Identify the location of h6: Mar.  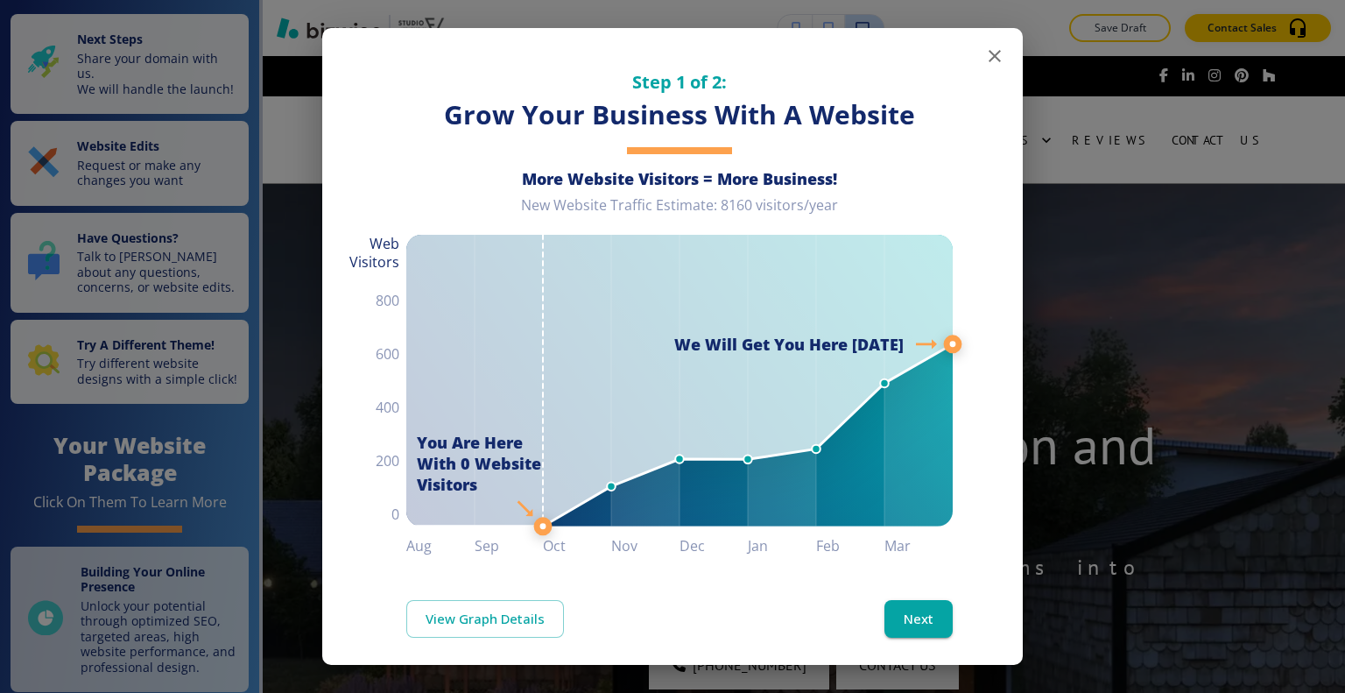
(919, 546).